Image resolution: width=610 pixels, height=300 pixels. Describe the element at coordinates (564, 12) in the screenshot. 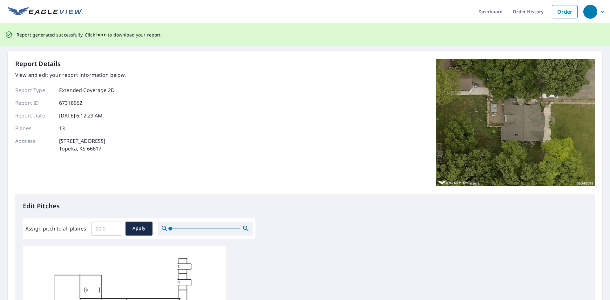

I see `a: Order` at that location.